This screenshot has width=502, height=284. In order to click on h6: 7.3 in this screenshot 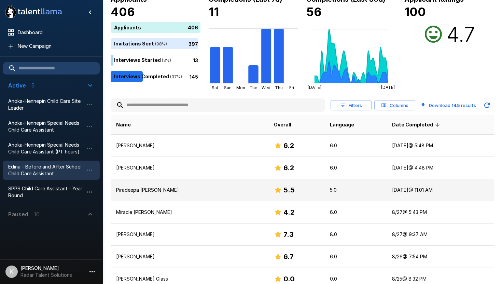, I will do `click(288, 234)`.